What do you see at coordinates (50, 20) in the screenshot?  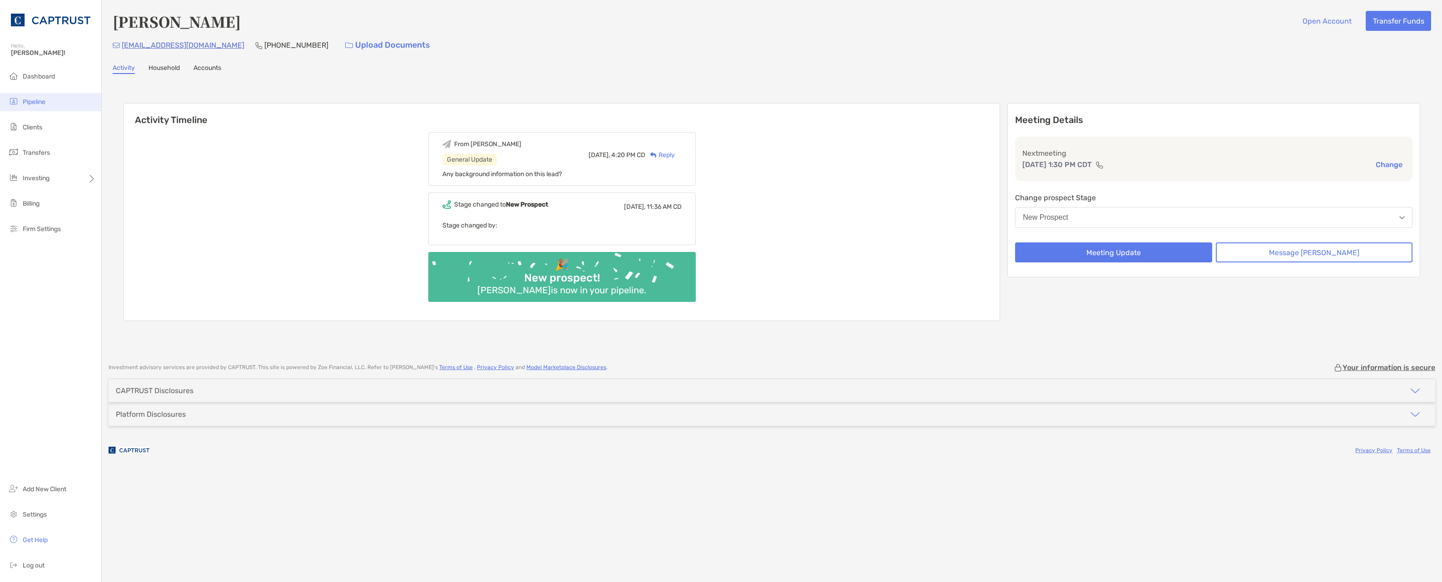 I see `img: CAPTRUST Logo` at bounding box center [50, 20].